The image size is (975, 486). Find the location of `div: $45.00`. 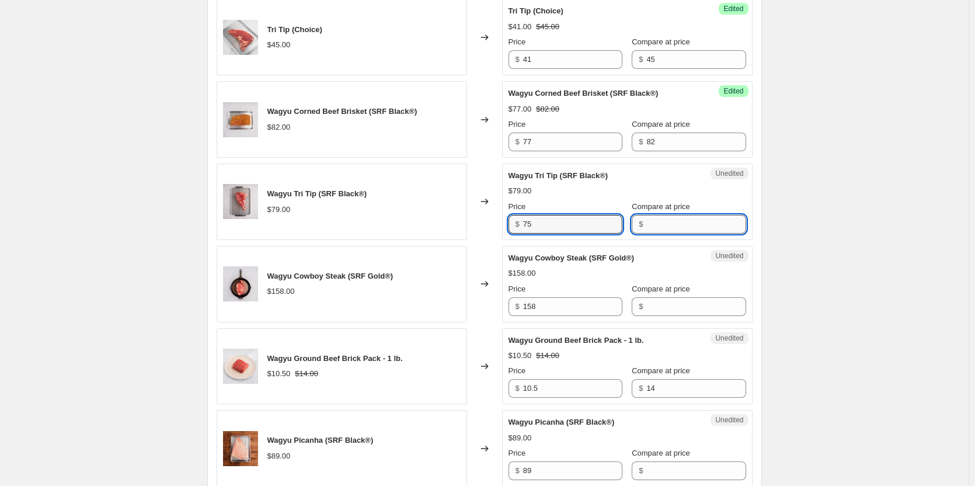

div: $45.00 is located at coordinates (279, 45).